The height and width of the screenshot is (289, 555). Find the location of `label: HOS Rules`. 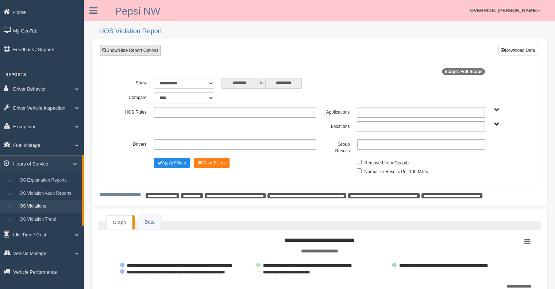

label: HOS Rules is located at coordinates (133, 111).